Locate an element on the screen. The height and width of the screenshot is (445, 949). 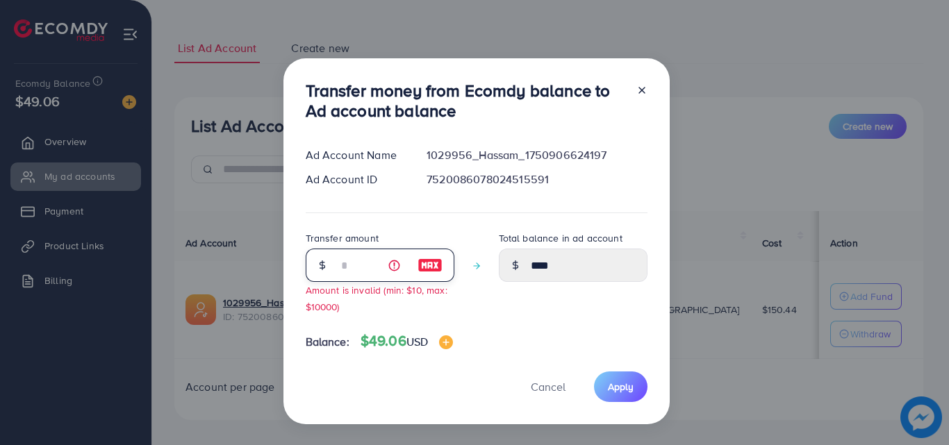
small: Amount is invalid (min: $10, max: $10000) is located at coordinates (376, 298).